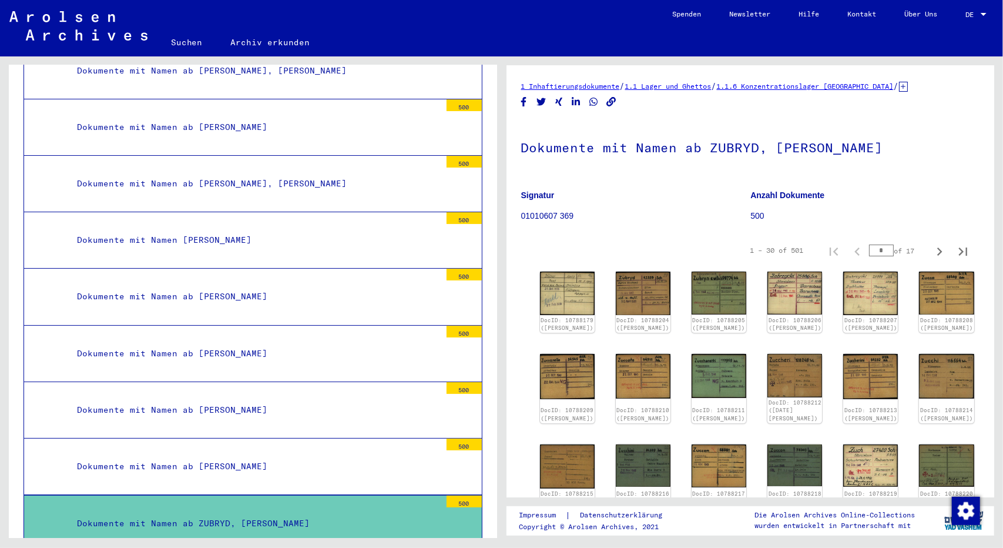  Describe the element at coordinates (270, 42) in the screenshot. I see `a: Archiv erkunden` at that location.